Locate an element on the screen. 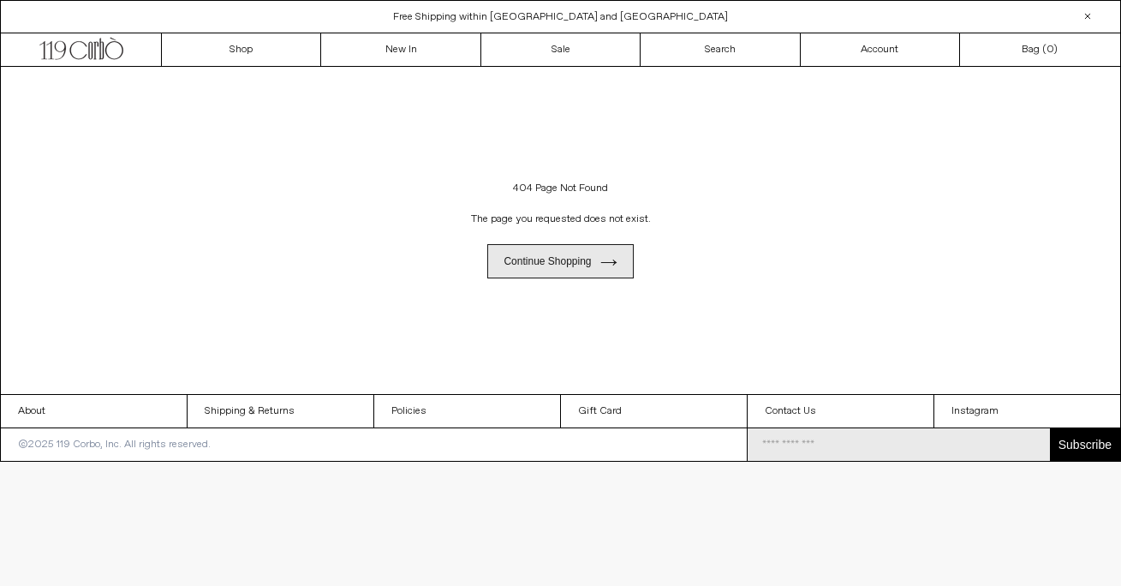 This screenshot has height=586, width=1121. a: New In is located at coordinates (401, 50).